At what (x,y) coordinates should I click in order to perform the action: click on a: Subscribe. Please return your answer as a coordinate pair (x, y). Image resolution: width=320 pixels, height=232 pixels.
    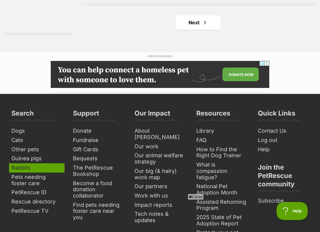
    Looking at the image, I should click on (283, 201).